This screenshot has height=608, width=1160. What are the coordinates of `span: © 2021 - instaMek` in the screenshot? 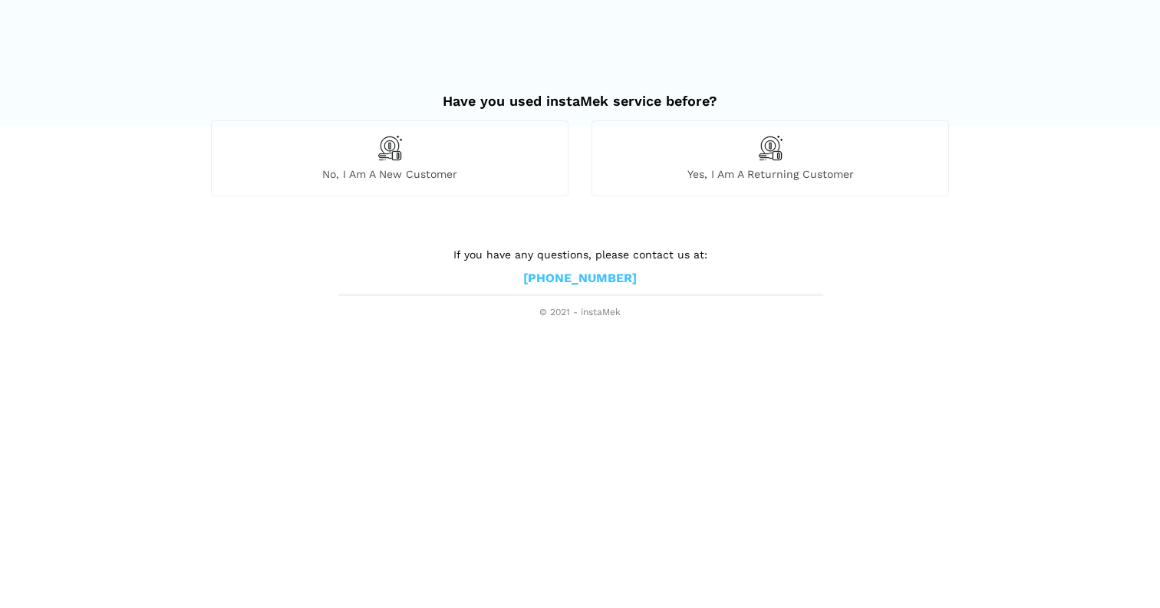 It's located at (580, 313).